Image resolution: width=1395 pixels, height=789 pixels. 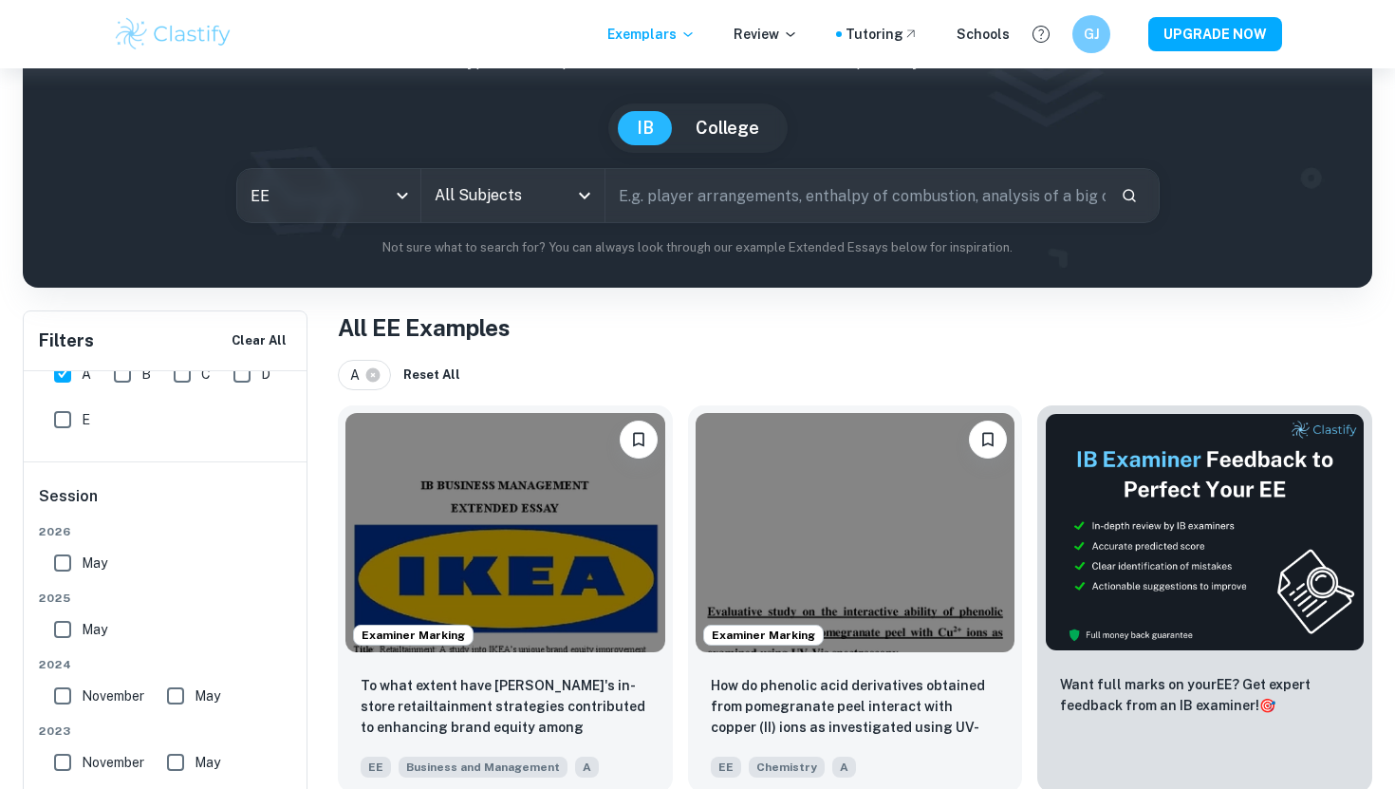 What do you see at coordinates (166, 532) in the screenshot?
I see `span: 2026` at bounding box center [166, 532].